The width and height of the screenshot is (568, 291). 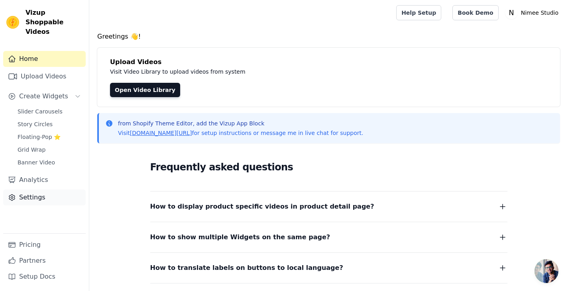 What do you see at coordinates (546, 271) in the screenshot?
I see `a: Open chat` at bounding box center [546, 271].